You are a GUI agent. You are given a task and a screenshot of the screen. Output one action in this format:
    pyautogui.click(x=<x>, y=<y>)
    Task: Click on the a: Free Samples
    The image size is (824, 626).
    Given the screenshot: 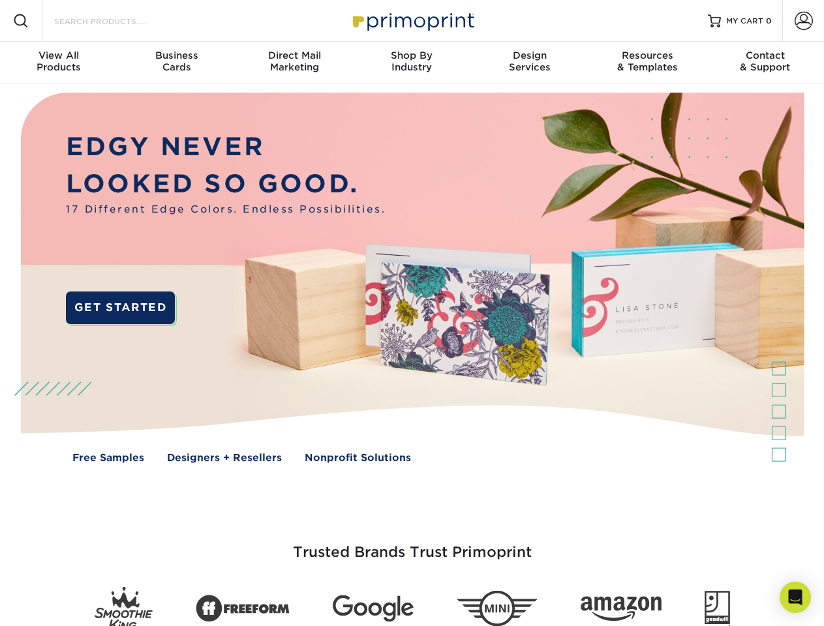 What is the action you would take?
    pyautogui.click(x=108, y=458)
    